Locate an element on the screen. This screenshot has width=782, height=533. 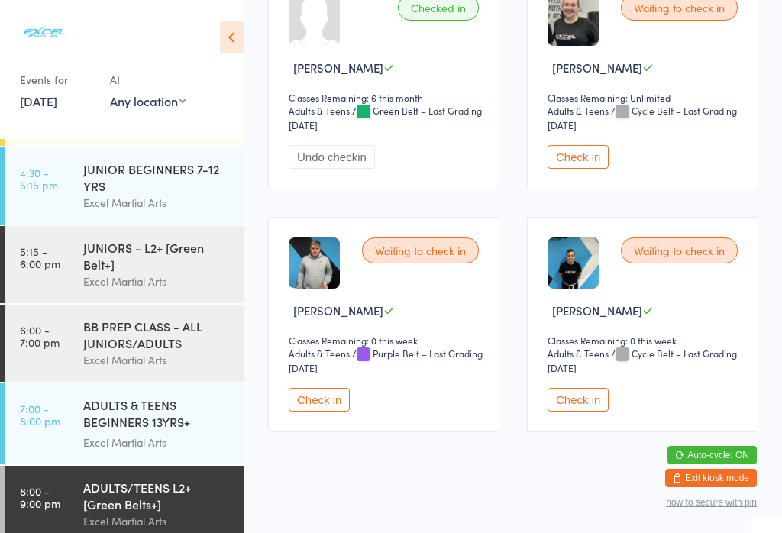
div: ADULTS/TEENS L2+ [Green Belts+] is located at coordinates (157, 496).